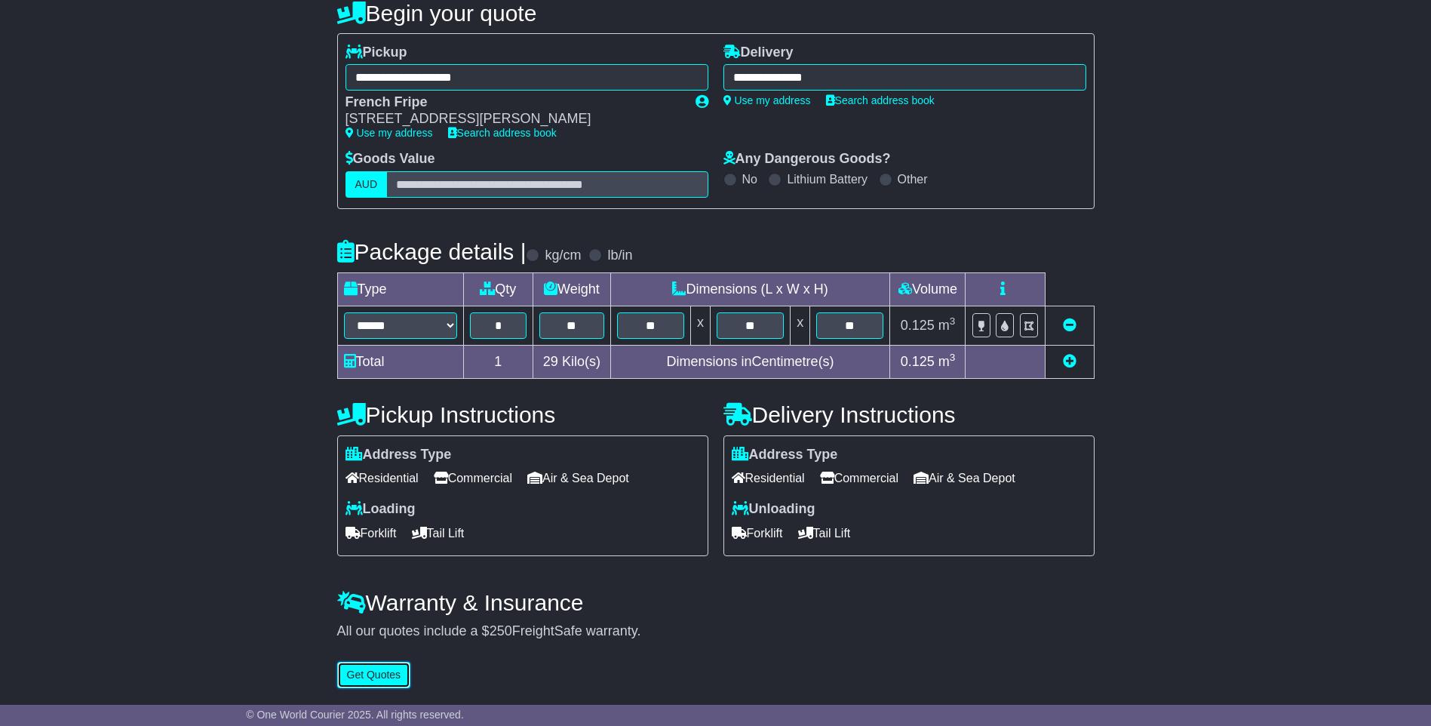 The image size is (1431, 726). I want to click on button: Get Quotes, so click(374, 675).